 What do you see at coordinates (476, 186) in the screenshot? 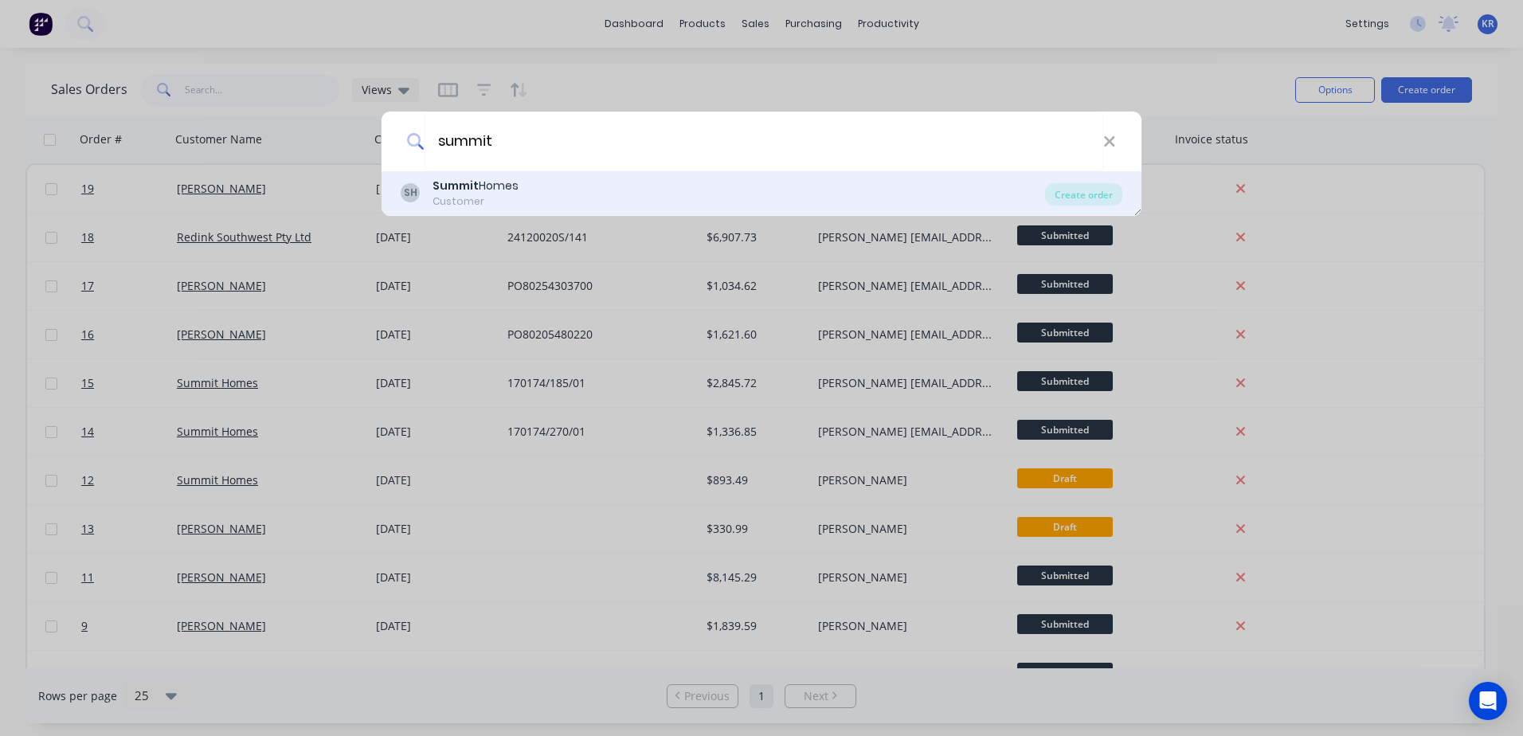
I see `div: Homes` at bounding box center [476, 186].